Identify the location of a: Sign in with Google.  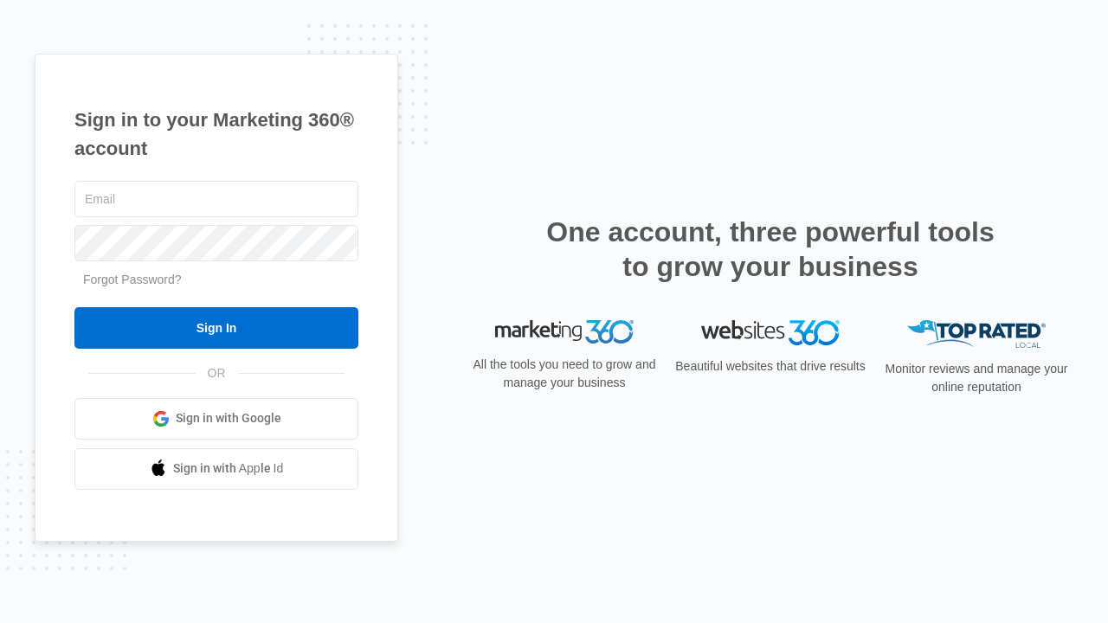
(216, 419).